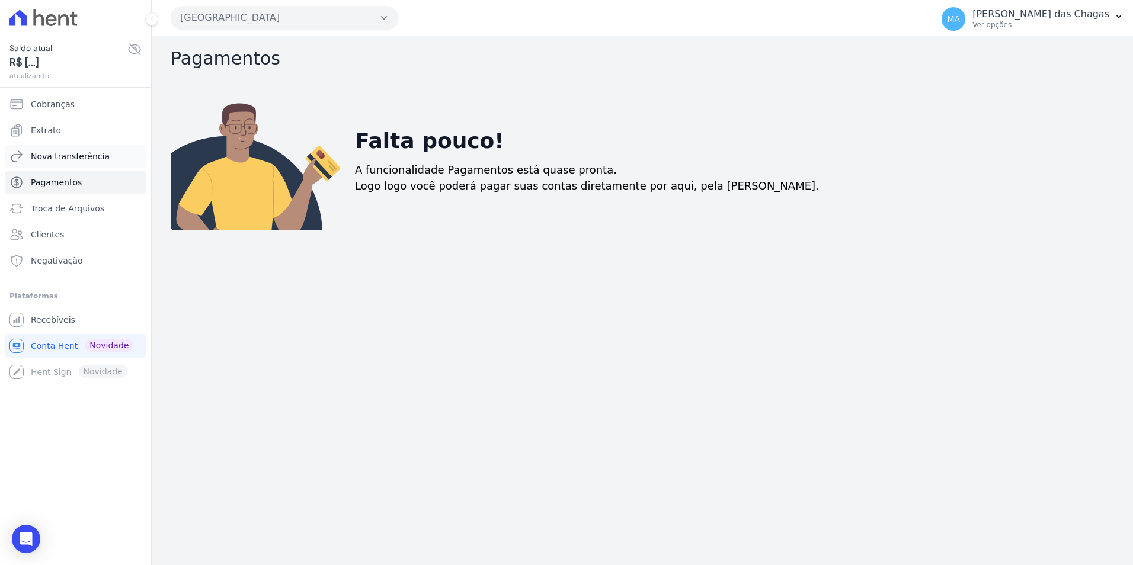  Describe the element at coordinates (53, 320) in the screenshot. I see `span: Recebíveis` at that location.